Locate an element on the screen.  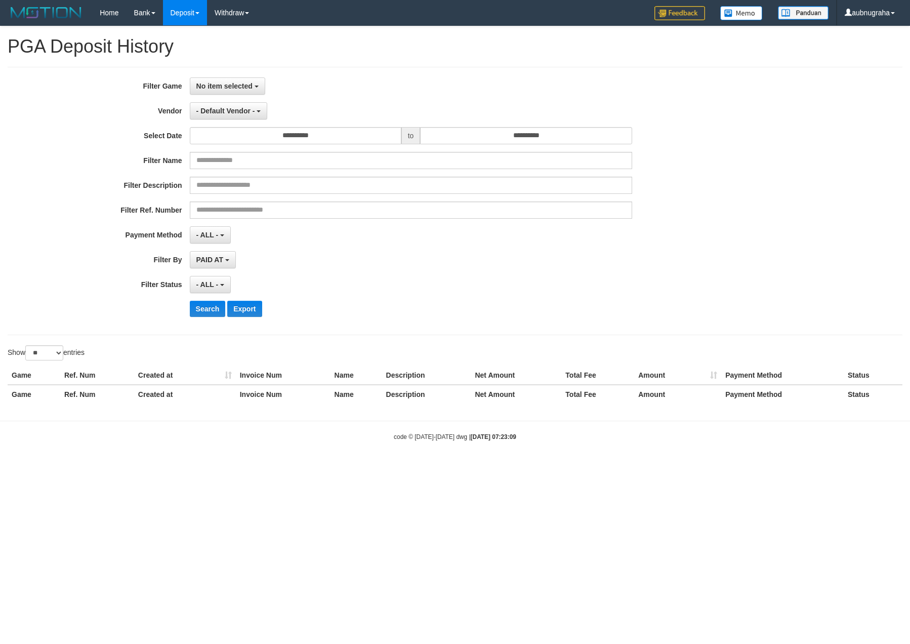
img: Button%20Memo.svg is located at coordinates (741, 13).